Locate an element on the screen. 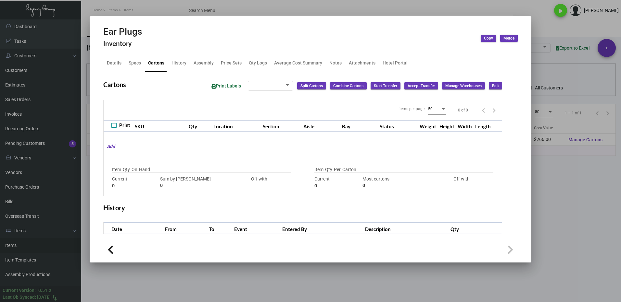 The width and height of the screenshot is (621, 302). th: Status is located at coordinates (398, 126).